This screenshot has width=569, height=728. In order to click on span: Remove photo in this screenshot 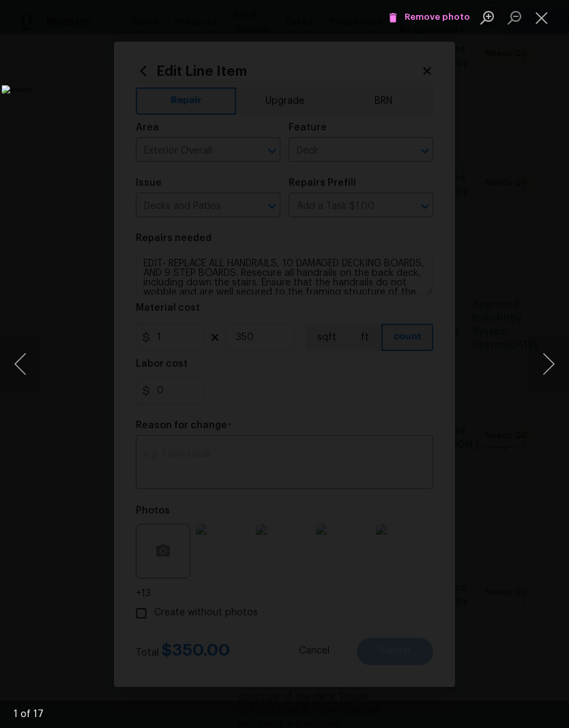, I will do `click(430, 17)`.